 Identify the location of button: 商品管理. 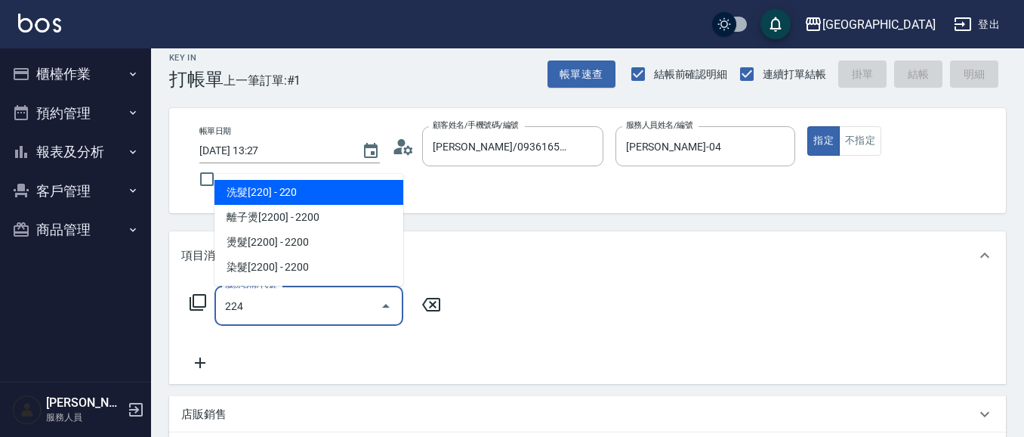
(76, 230).